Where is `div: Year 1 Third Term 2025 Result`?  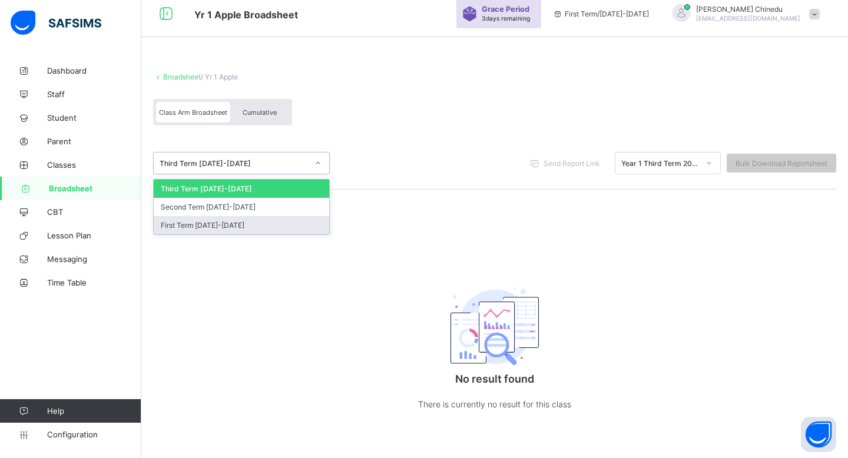 div: Year 1 Third Term 2025 Result is located at coordinates (660, 163).